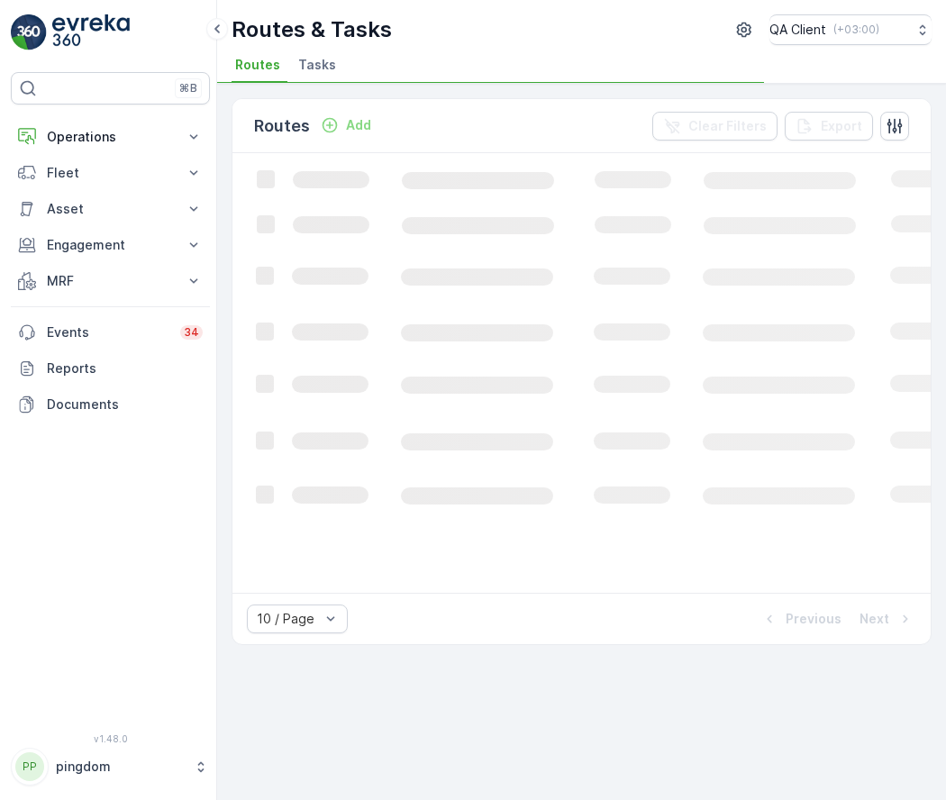 The width and height of the screenshot is (946, 800). What do you see at coordinates (191, 332) in the screenshot?
I see `p: 34` at bounding box center [191, 332].